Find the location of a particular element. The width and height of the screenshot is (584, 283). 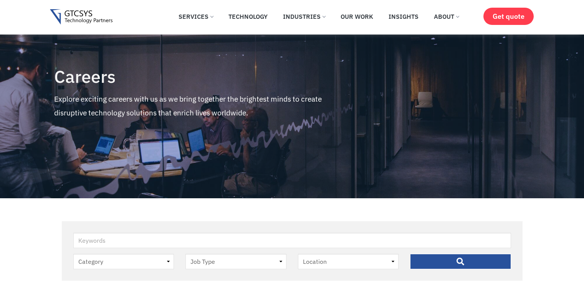

p: Explore exciting careers with us as we bring together the brightest minds to create disruptive te... is located at coordinates (202, 106).